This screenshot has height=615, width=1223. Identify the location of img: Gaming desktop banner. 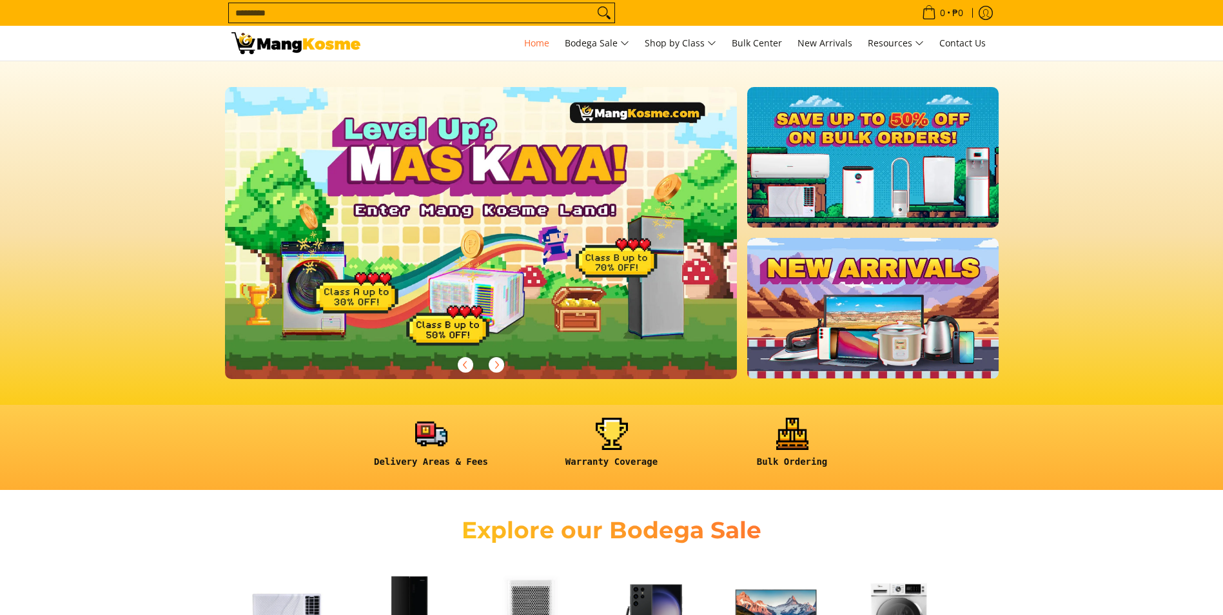
(481, 233).